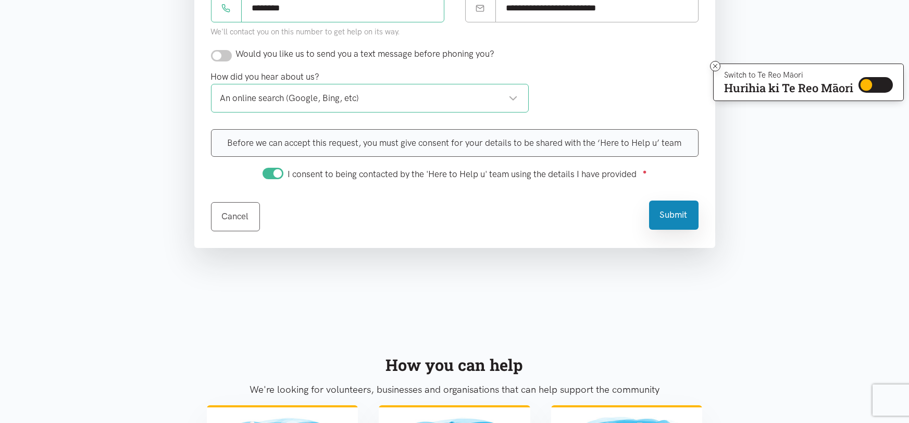  I want to click on span: Would you like us to send you a text message before phoning you?, so click(365, 54).